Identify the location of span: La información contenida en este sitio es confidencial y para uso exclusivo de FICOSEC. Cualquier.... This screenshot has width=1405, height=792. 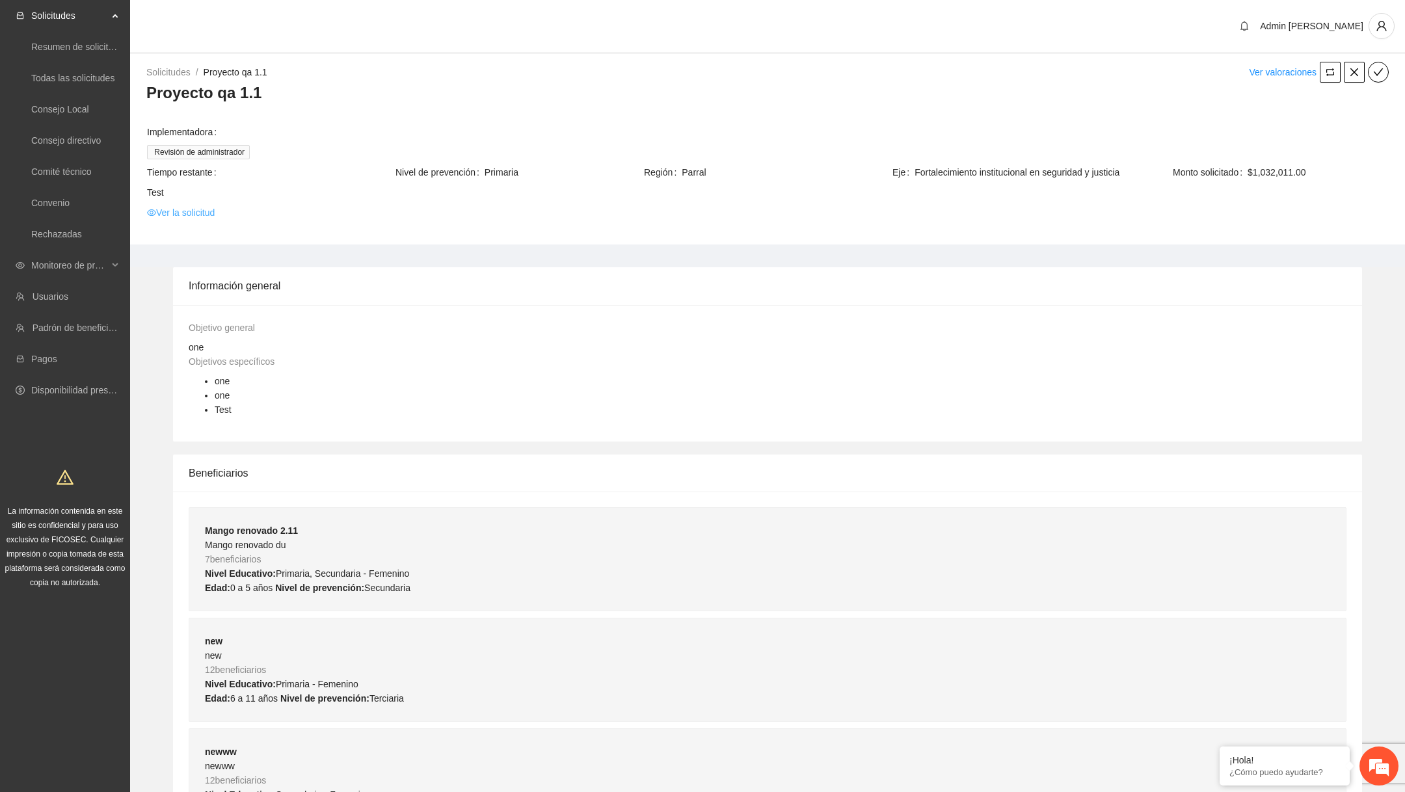
(65, 547).